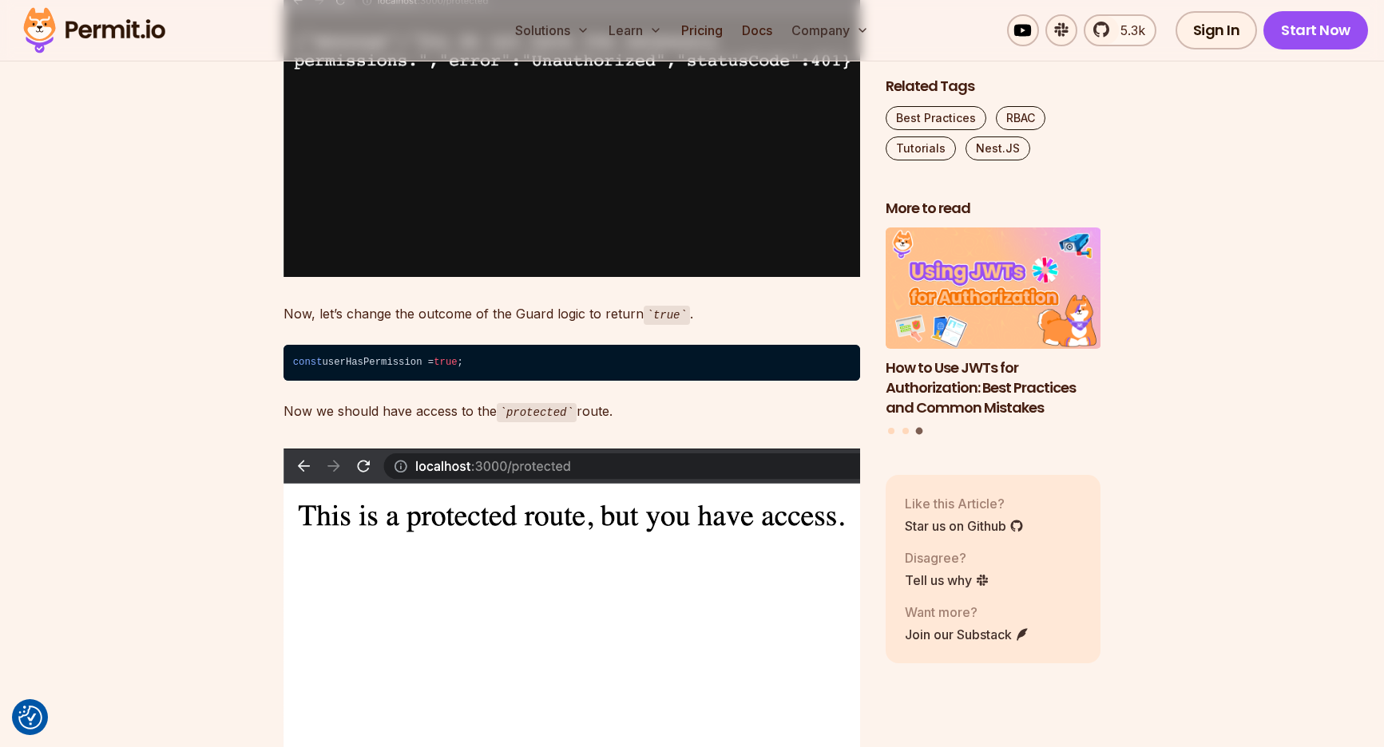 The height and width of the screenshot is (747, 1384). Describe the element at coordinates (891, 431) in the screenshot. I see `button: Go to slide 1` at that location.